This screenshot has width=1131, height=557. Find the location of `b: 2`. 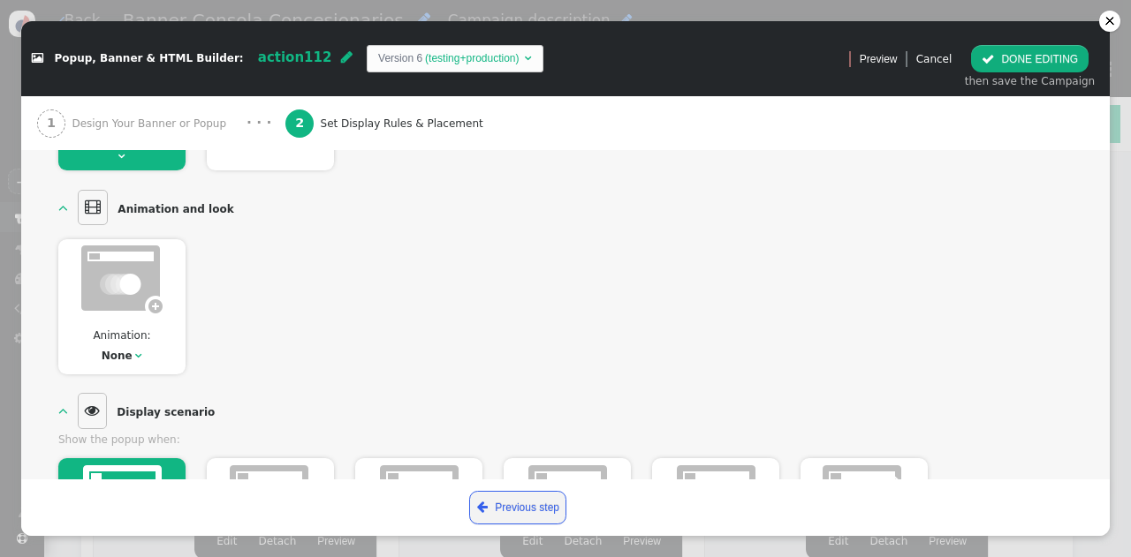

b: 2 is located at coordinates (299, 123).